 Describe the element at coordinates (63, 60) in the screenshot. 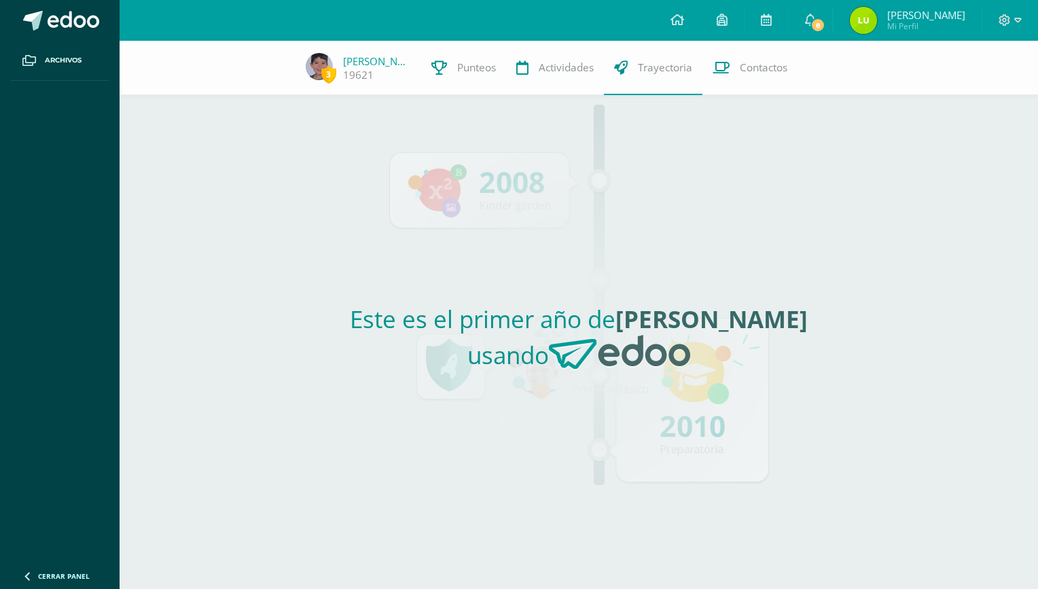

I see `span: Archivos` at that location.